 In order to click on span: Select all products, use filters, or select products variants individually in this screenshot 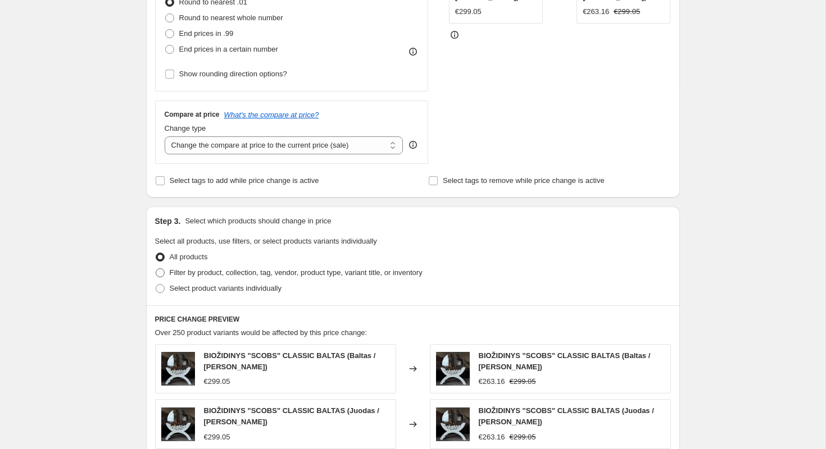, I will do `click(266, 241)`.